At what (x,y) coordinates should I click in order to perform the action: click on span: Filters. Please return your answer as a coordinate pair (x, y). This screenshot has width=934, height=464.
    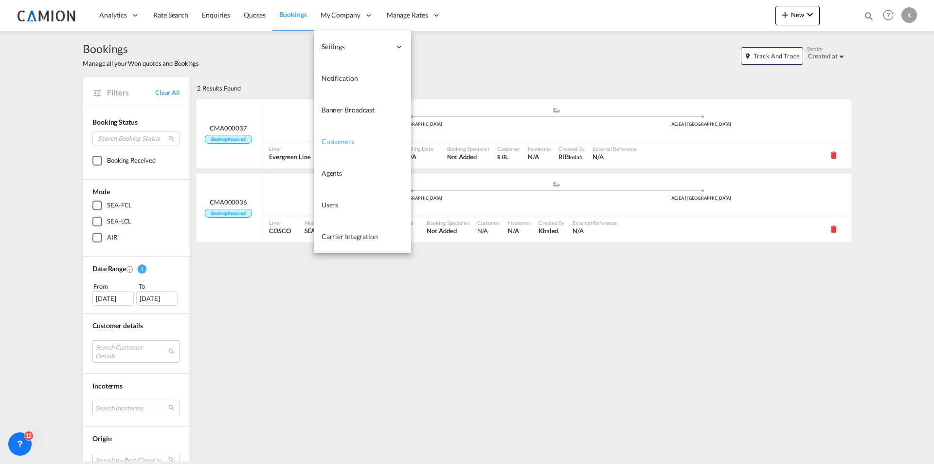
    Looking at the image, I should click on (131, 92).